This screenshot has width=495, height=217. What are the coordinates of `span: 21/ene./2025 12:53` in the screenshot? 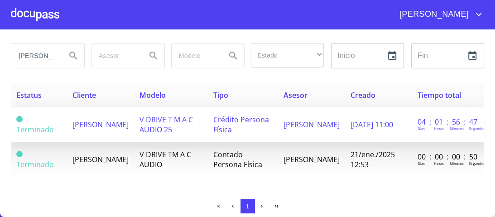 It's located at (372, 159).